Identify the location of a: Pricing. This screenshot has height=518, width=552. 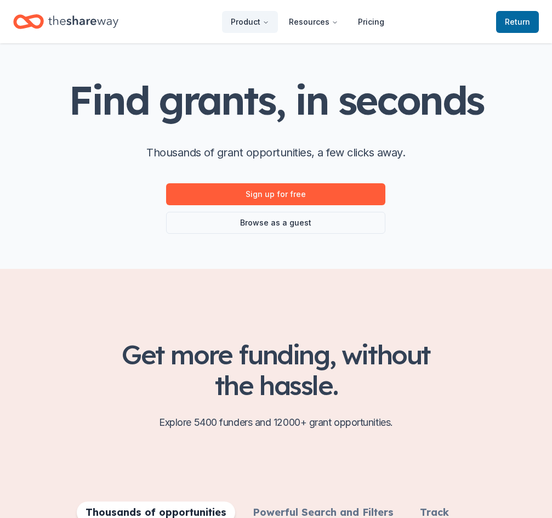
(371, 22).